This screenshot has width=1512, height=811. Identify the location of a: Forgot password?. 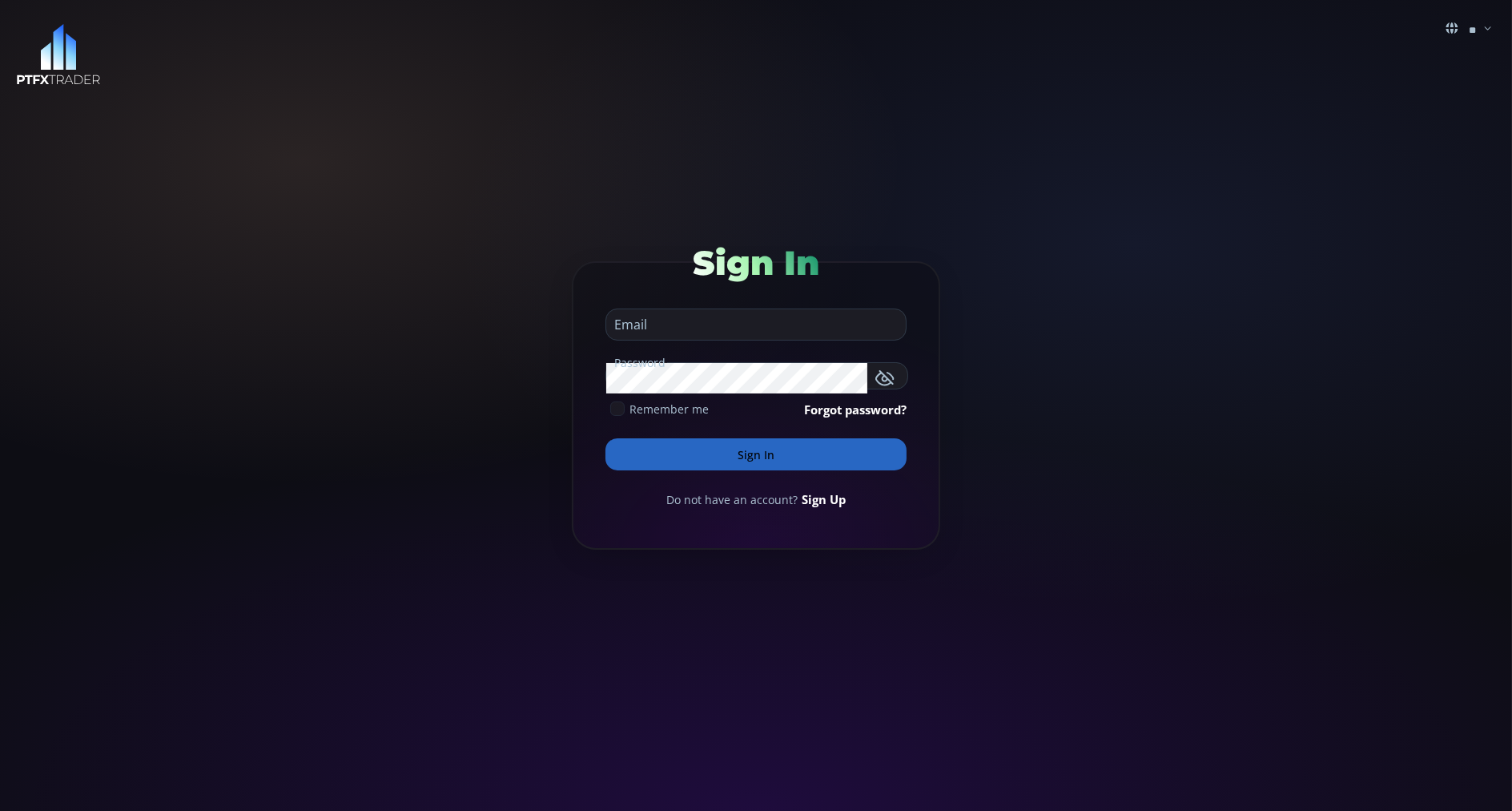
(855, 409).